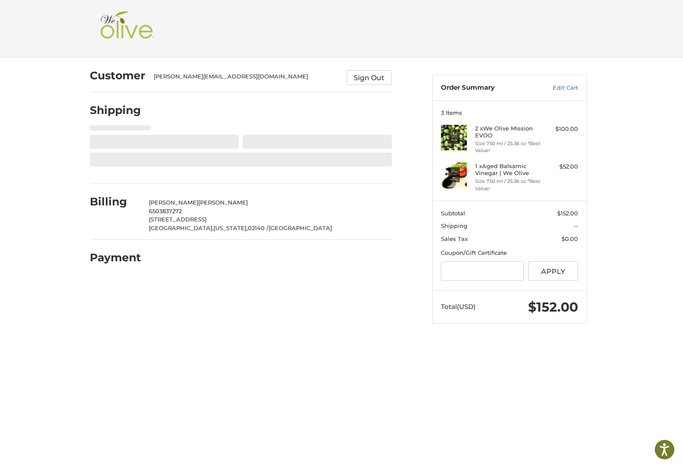 This screenshot has width=683, height=468. Describe the element at coordinates (454, 239) in the screenshot. I see `span: Sales Tax` at that location.